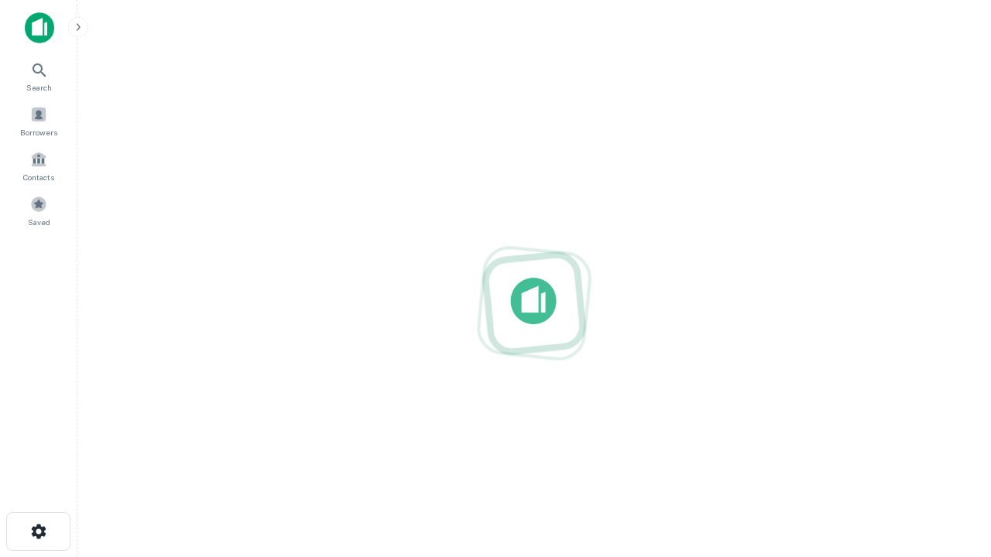  I want to click on div: Saved, so click(39, 211).